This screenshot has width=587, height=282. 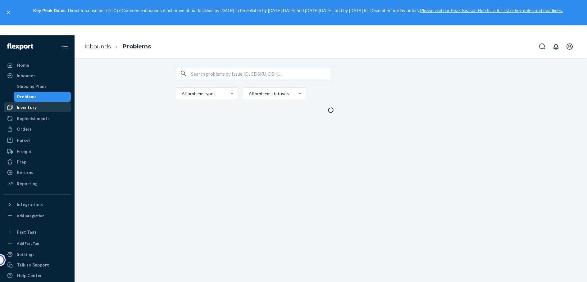 What do you see at coordinates (37, 129) in the screenshot?
I see `a: Orders` at bounding box center [37, 129].